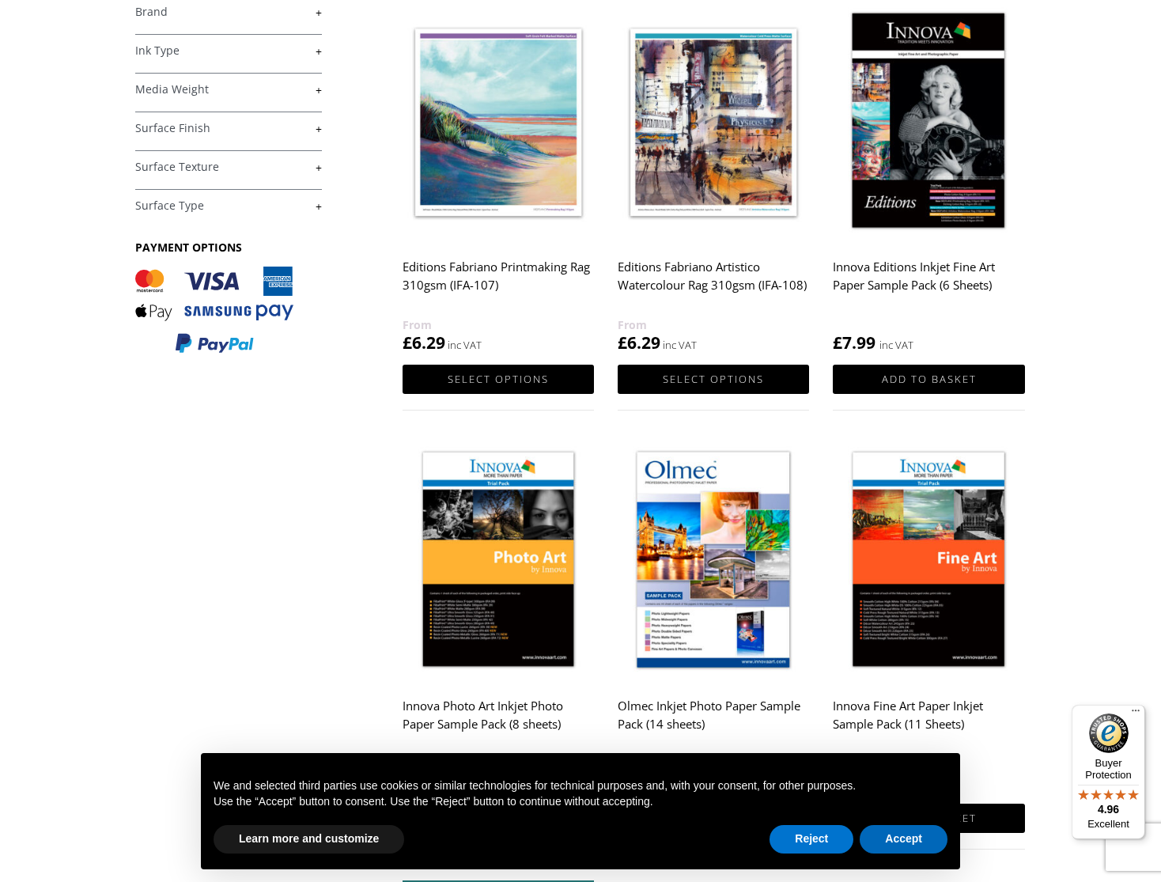 The width and height of the screenshot is (1161, 882). What do you see at coordinates (498, 617) in the screenshot?
I see `a: Innova Photo Art Inkjet Photo Paper Sample Pack (8 sheets) £7.99 inc VAT` at bounding box center [498, 617].